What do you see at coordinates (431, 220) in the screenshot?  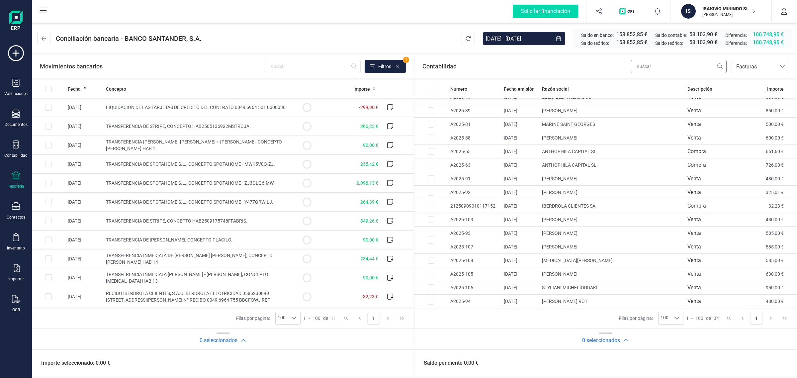 I see `div: Row Selected 7c29a849-cd1a-46b5-8483-307827e83b65` at bounding box center [431, 220].